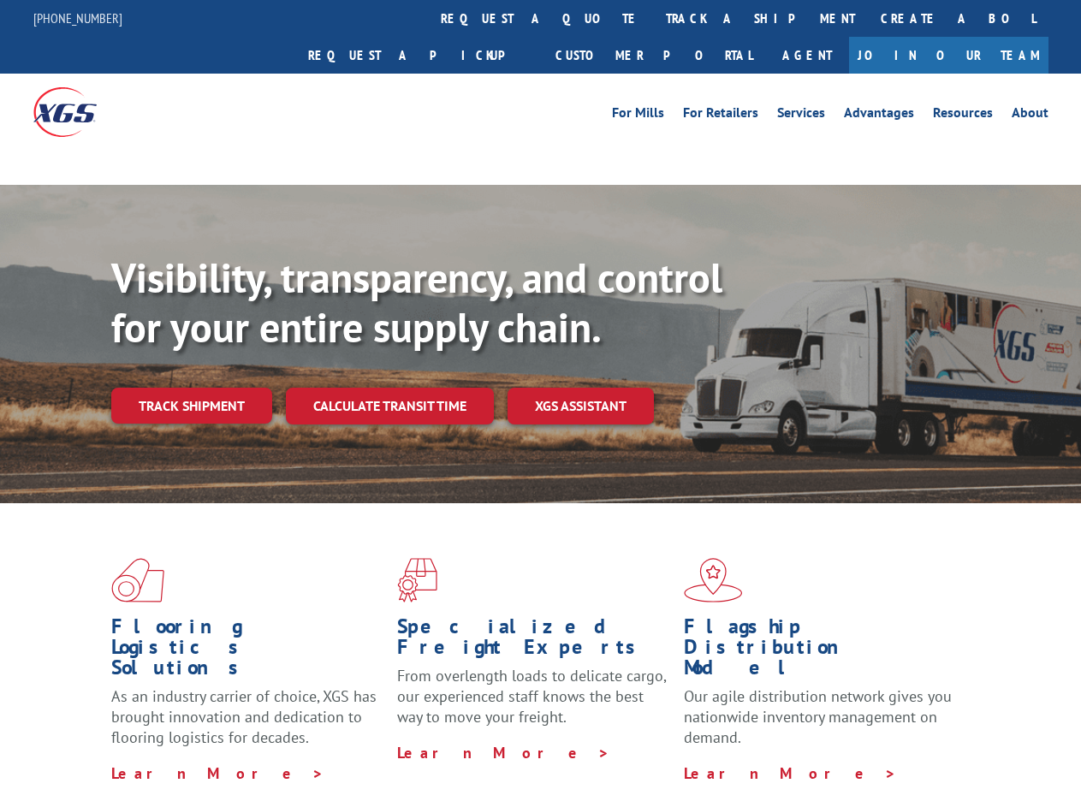  I want to click on a: About, so click(1030, 116).